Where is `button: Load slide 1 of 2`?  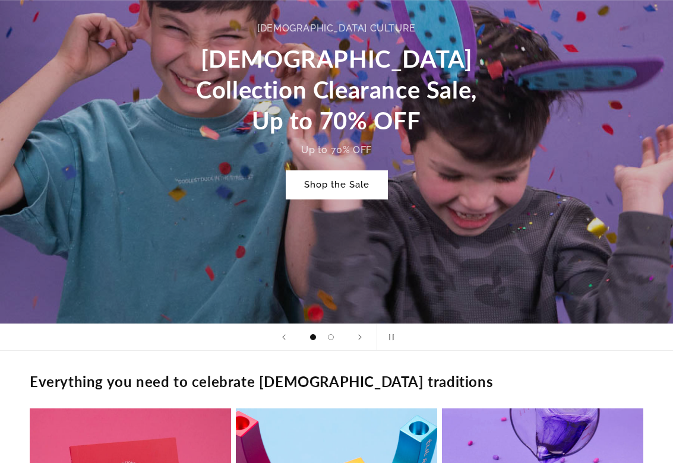
button: Load slide 1 of 2 is located at coordinates (313, 338).